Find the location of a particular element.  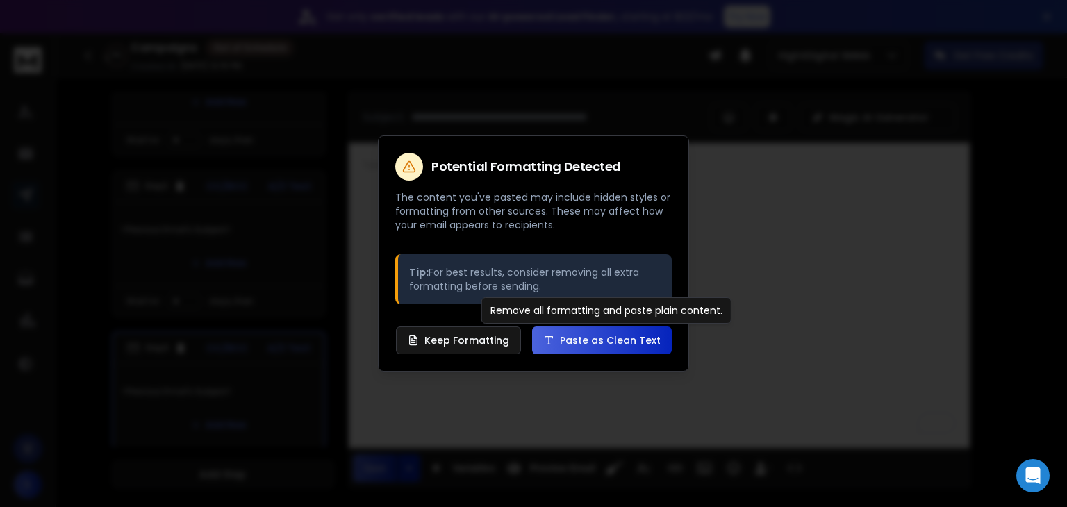

p: The content you've pasted may include hidden styles or formatting from other sources. These may a... is located at coordinates (533, 211).